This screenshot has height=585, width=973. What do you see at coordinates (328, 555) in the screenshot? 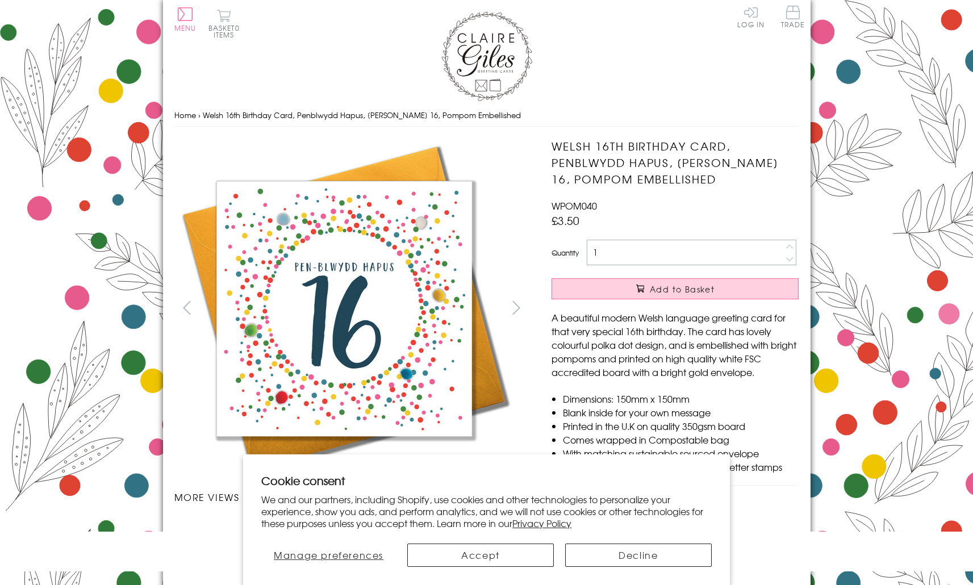
I see `span: Manage preferences` at bounding box center [328, 555].